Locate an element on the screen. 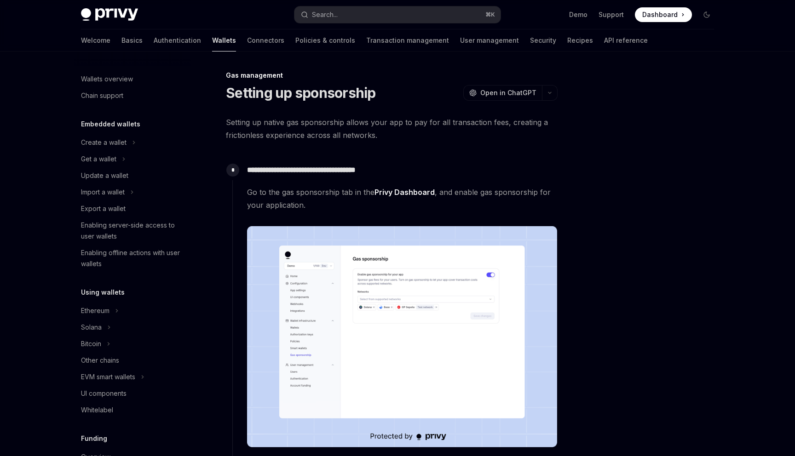 The width and height of the screenshot is (795, 456). div: Create a wallet is located at coordinates (103, 143).